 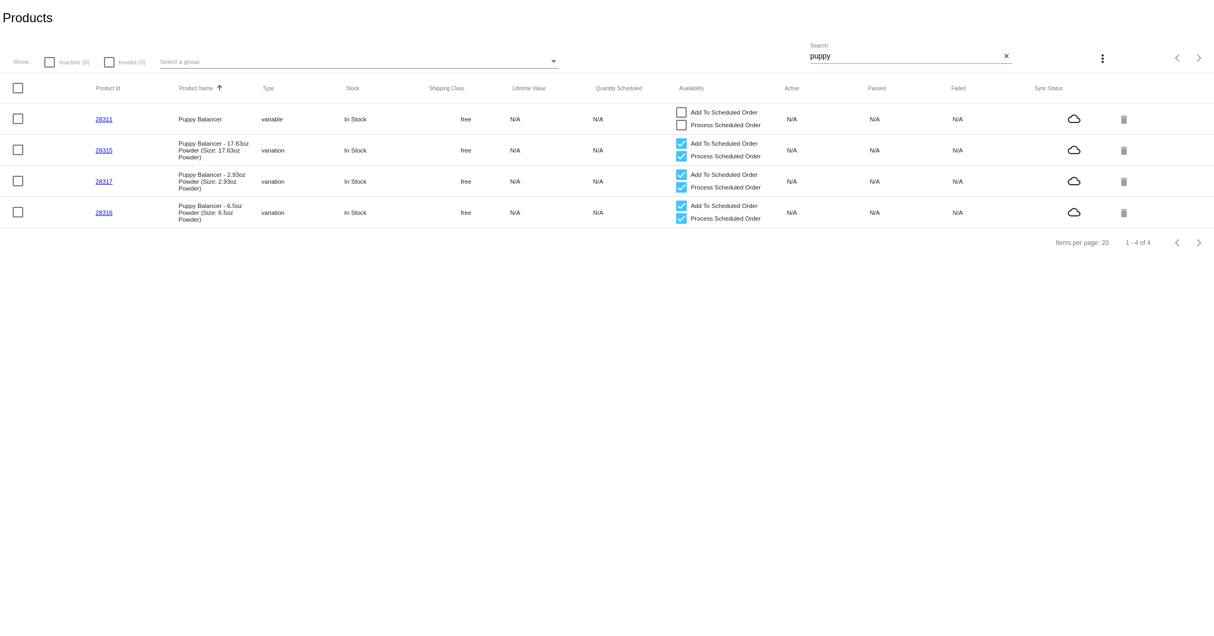 I want to click on mat-cell: variable, so click(x=303, y=119).